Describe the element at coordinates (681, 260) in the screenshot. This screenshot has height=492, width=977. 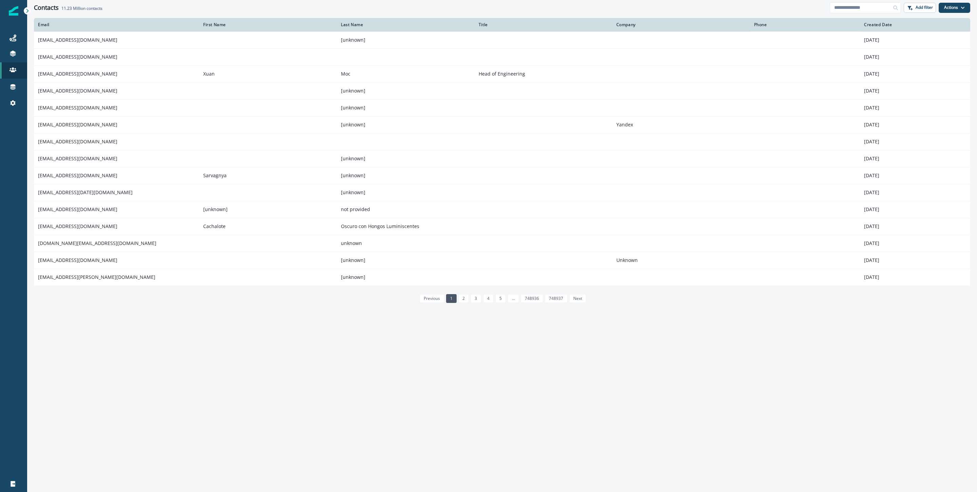
I see `td: Unknown` at that location.